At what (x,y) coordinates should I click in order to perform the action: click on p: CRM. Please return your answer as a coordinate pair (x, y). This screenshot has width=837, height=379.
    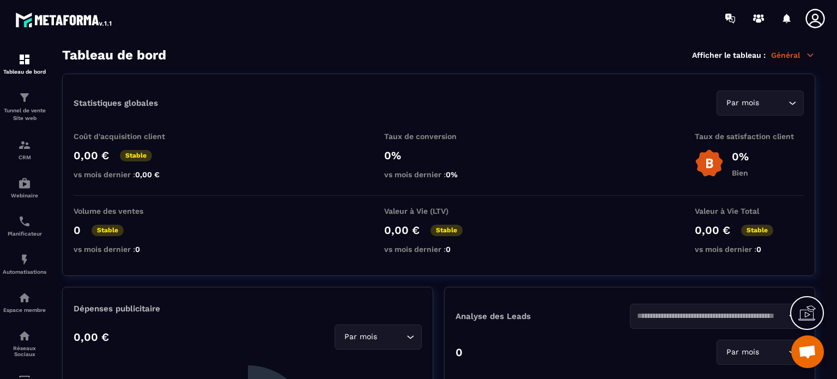
    Looking at the image, I should click on (25, 157).